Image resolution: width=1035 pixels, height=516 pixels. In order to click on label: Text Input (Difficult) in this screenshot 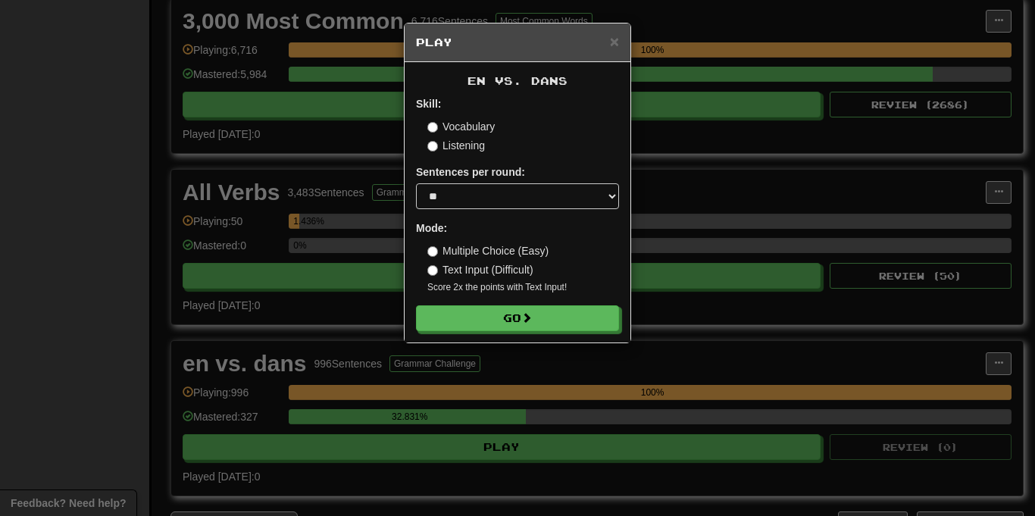, I will do `click(480, 270)`.